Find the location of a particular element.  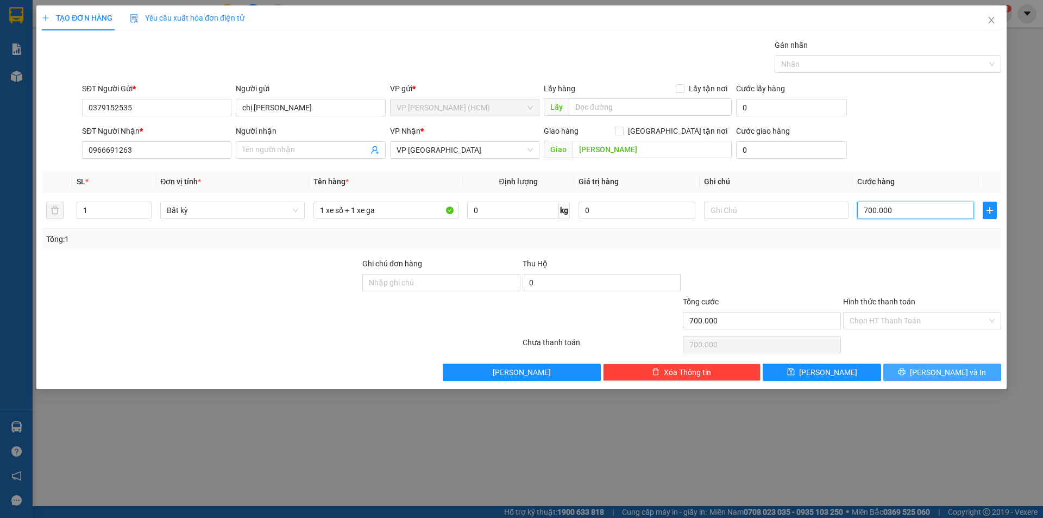

span: user-add is located at coordinates (375, 150).